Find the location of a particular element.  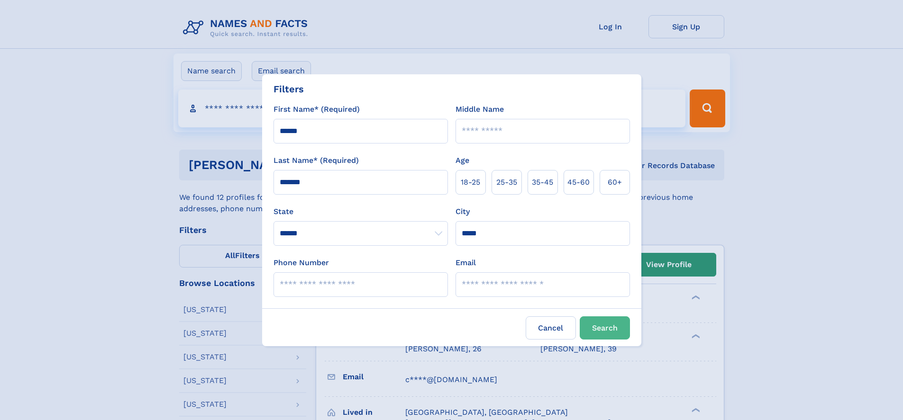

label: Email is located at coordinates (465, 263).